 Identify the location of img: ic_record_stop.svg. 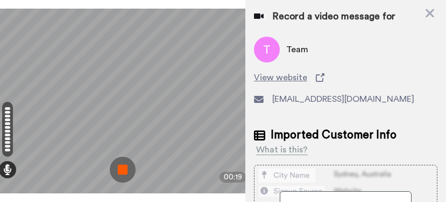
(123, 169).